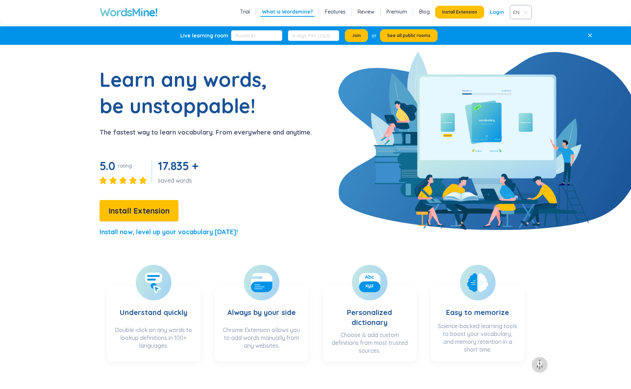 The height and width of the screenshot is (389, 631). I want to click on div: rating, so click(125, 166).